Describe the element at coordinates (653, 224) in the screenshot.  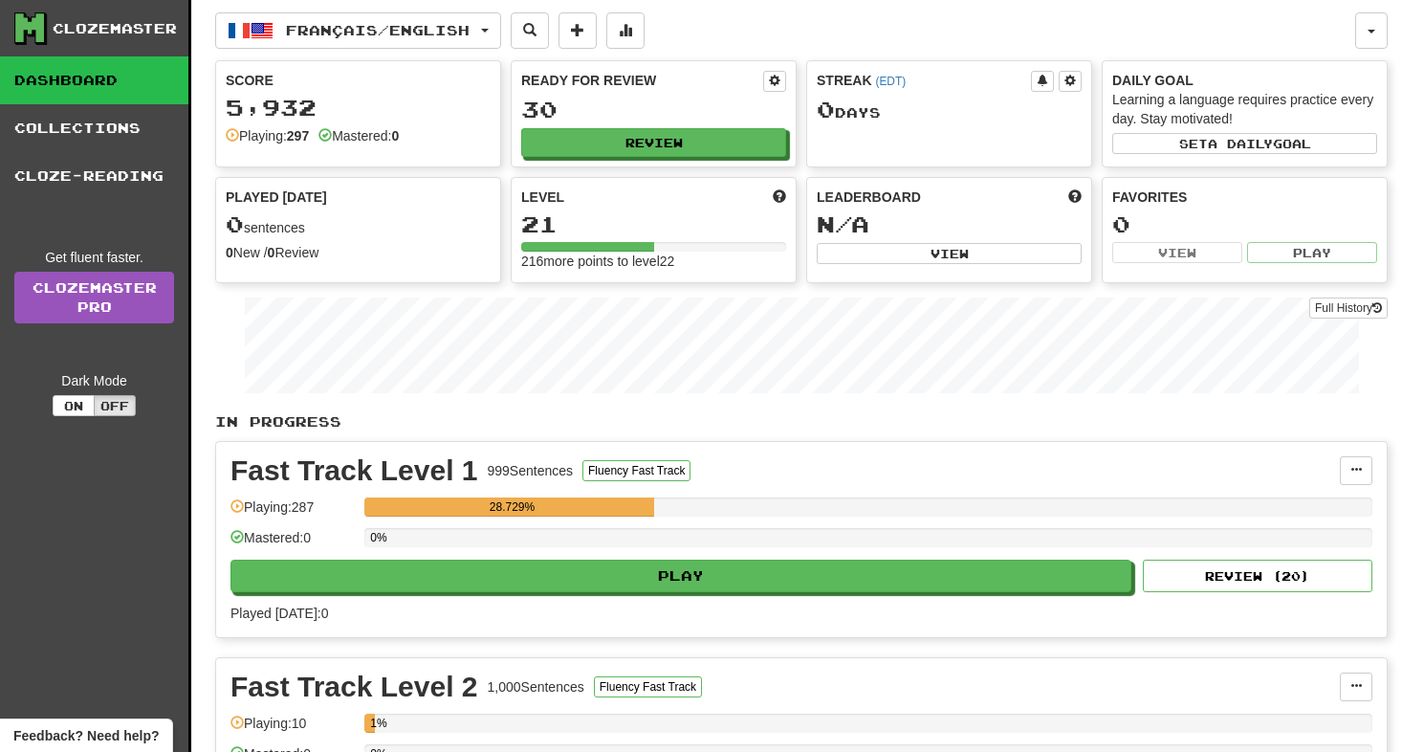
I see `div: 21` at that location.